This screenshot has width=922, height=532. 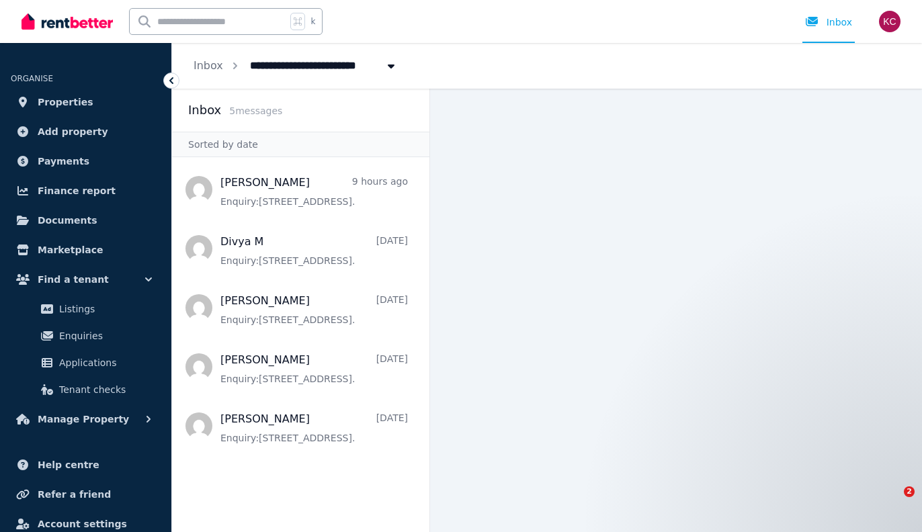 What do you see at coordinates (85, 250) in the screenshot?
I see `a: Marketplace` at bounding box center [85, 250].